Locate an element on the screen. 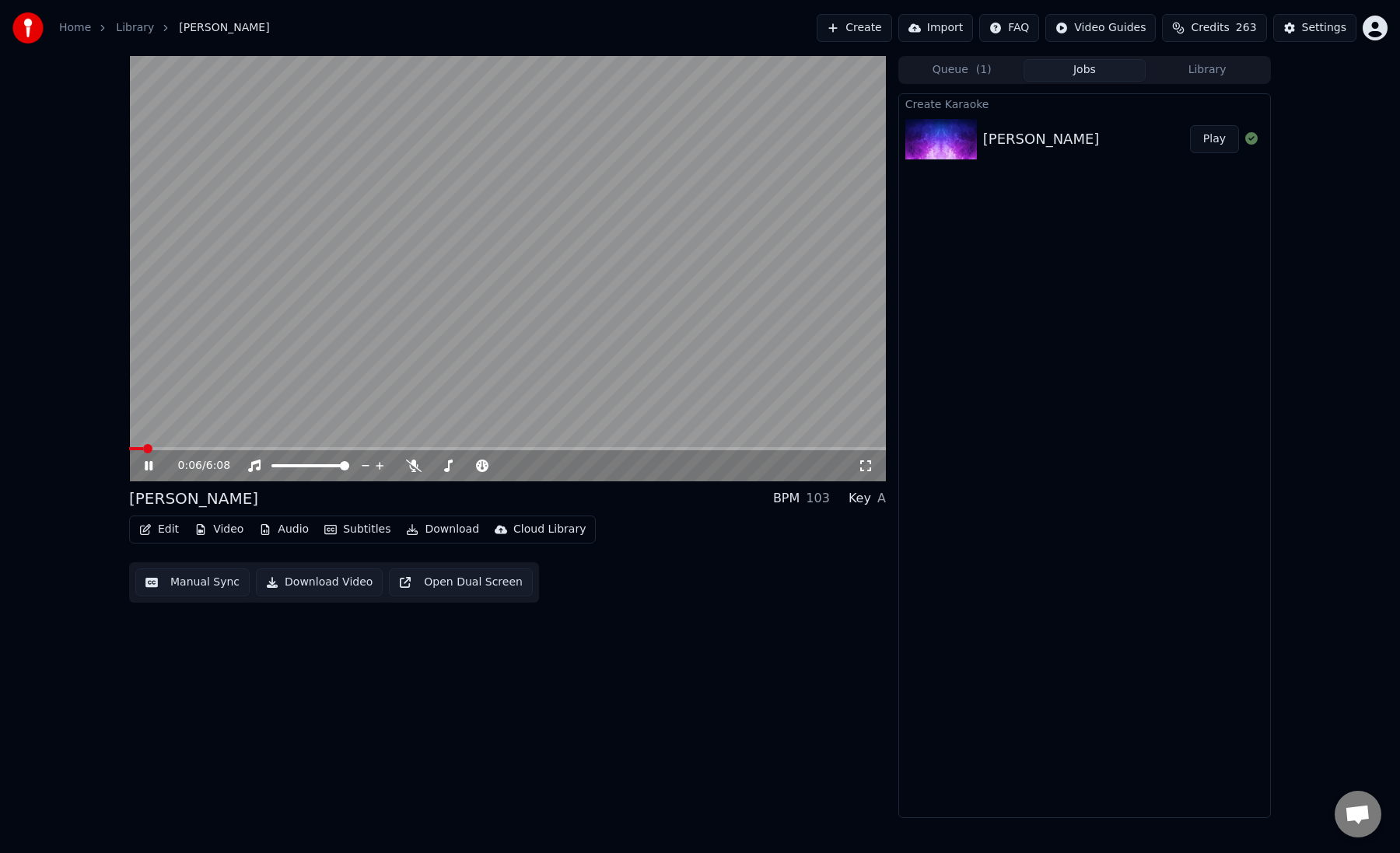 The width and height of the screenshot is (1400, 853). span: 0:06 is located at coordinates (190, 466).